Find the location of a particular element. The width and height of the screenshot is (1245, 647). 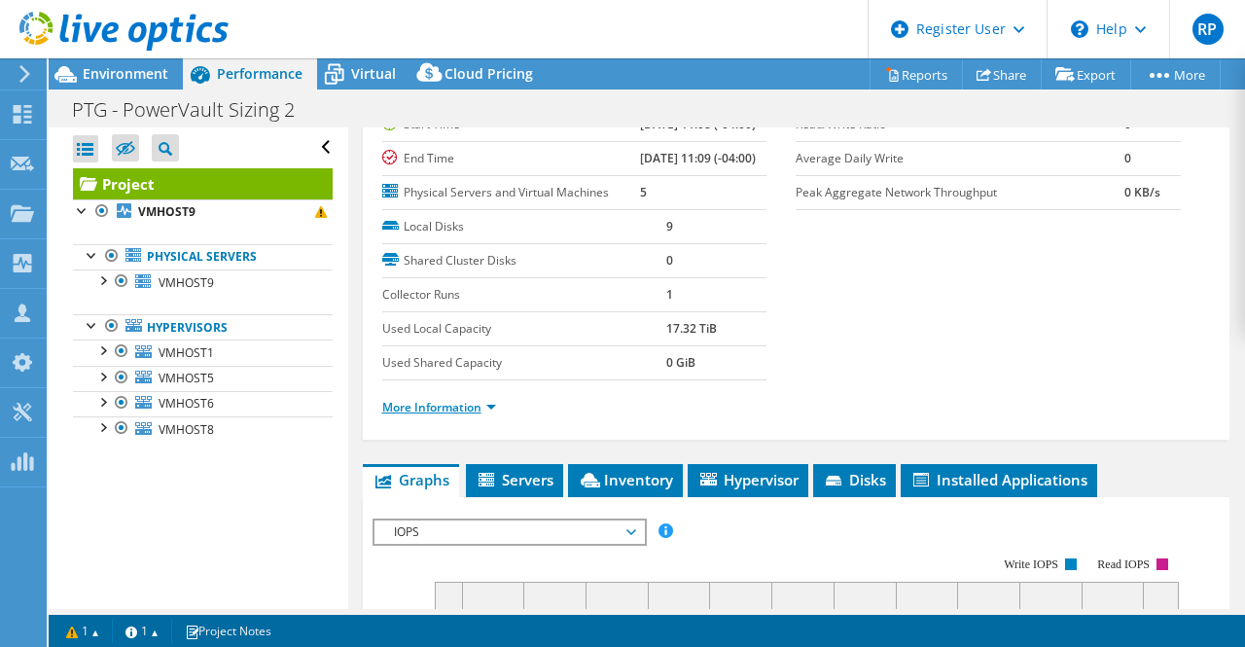

label: Physical Servers and Virtual Machines is located at coordinates (512, 193).